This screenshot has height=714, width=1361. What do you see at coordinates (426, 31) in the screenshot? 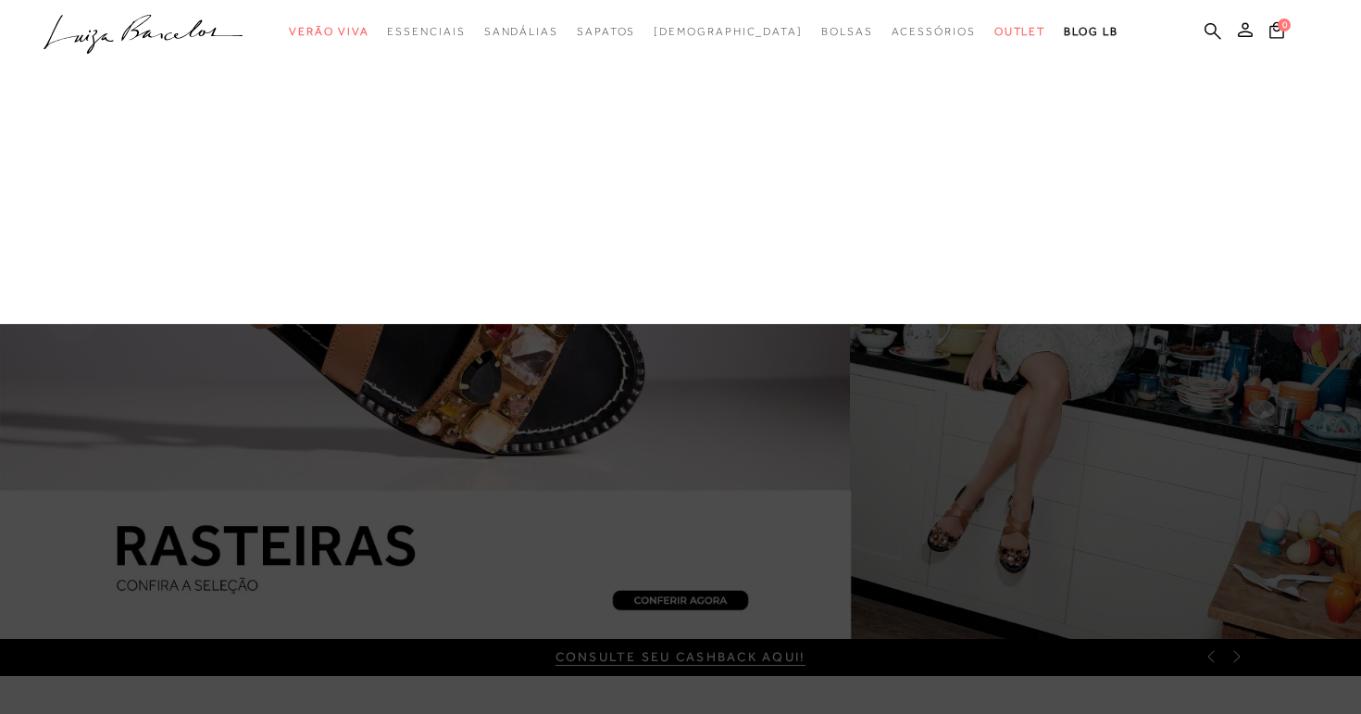
I see `span: Essenciais` at bounding box center [426, 31].